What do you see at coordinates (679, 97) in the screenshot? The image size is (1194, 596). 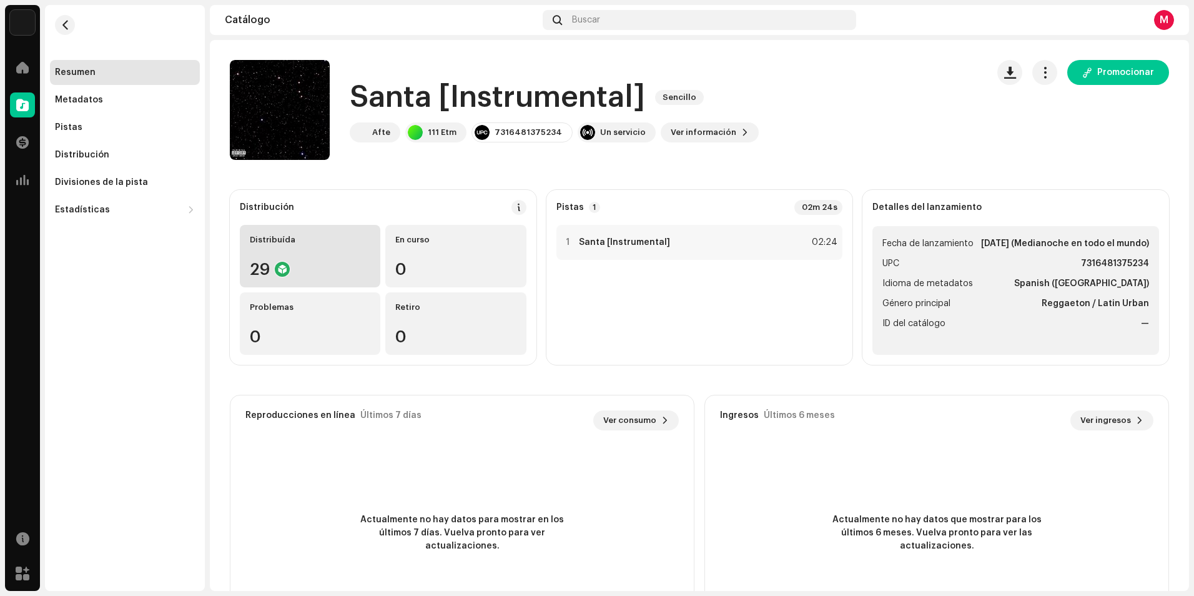 I see `span: Sencillo` at bounding box center [679, 97].